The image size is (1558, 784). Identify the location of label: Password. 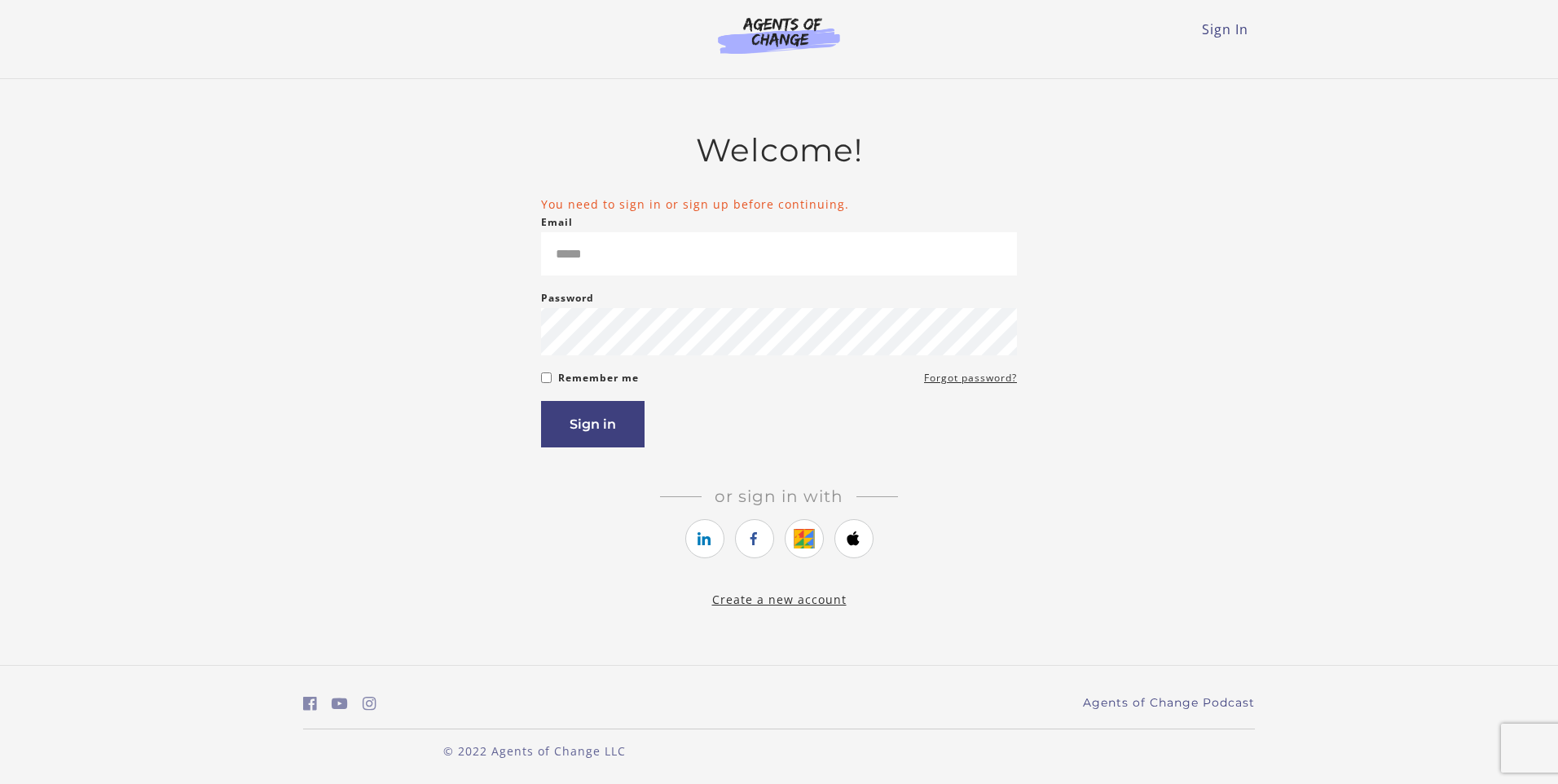
(567, 298).